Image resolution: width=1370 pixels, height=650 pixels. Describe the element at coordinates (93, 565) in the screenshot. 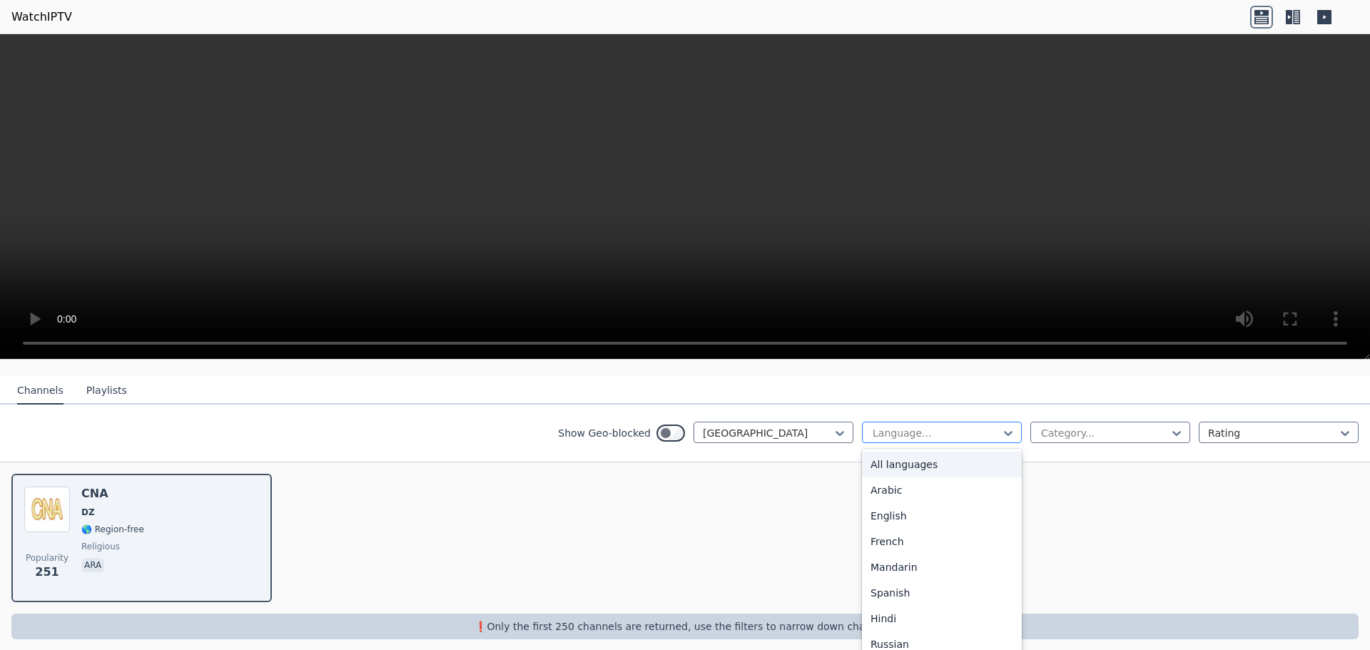

I see `p: ara` at that location.